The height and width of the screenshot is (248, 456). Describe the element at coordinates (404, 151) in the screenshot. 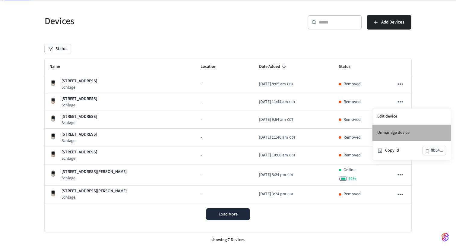

I see `div: Copy Id` at that location.